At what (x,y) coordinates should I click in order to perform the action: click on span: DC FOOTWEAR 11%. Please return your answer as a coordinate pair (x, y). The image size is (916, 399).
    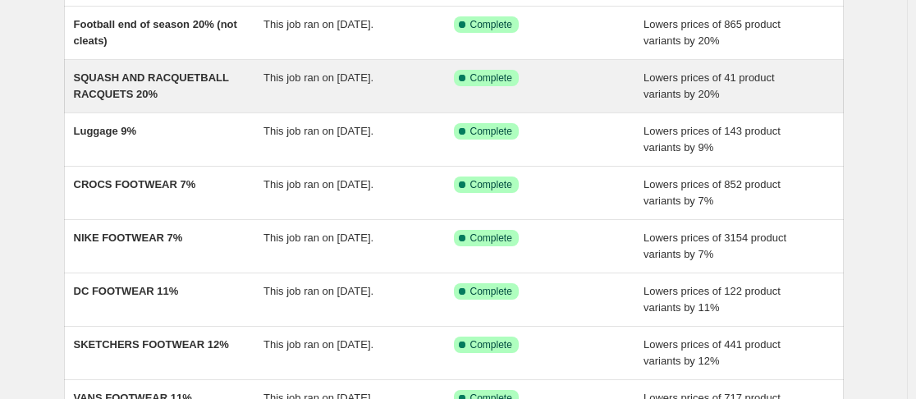
    Looking at the image, I should click on (126, 290).